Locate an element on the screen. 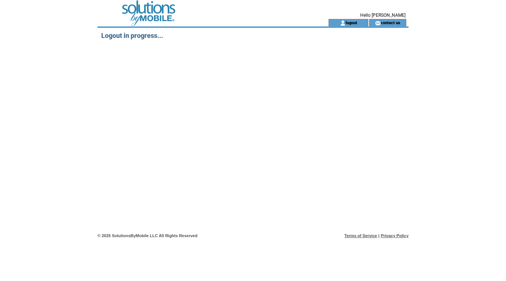 Image resolution: width=506 pixels, height=281 pixels. span: © 2025 SolutionsByMobile LLC All Rights Reserved is located at coordinates (147, 236).